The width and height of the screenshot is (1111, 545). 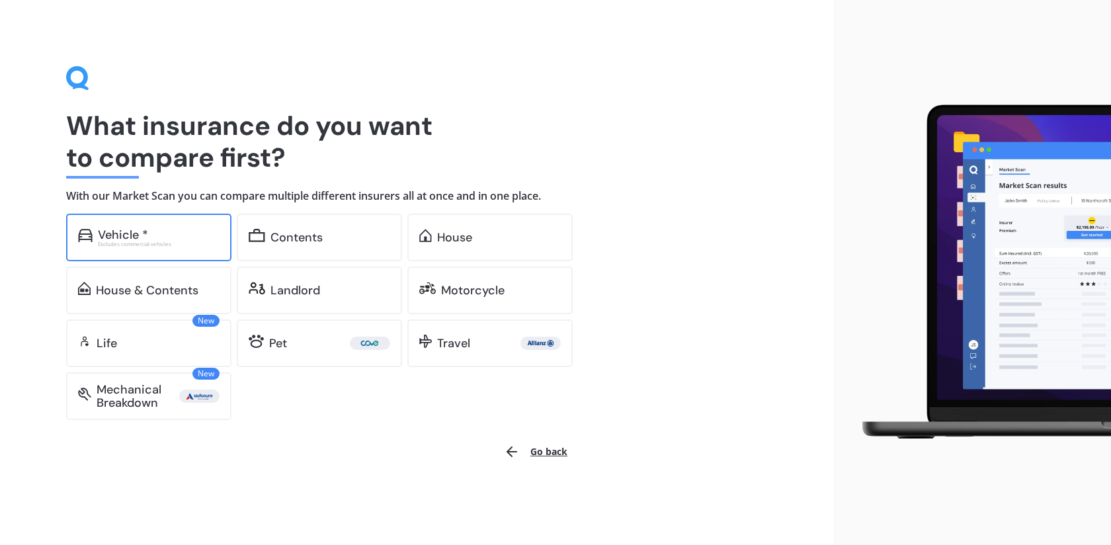 What do you see at coordinates (85, 394) in the screenshot?
I see `img: mbi.6615ef239df2212c2848.svg` at bounding box center [85, 394].